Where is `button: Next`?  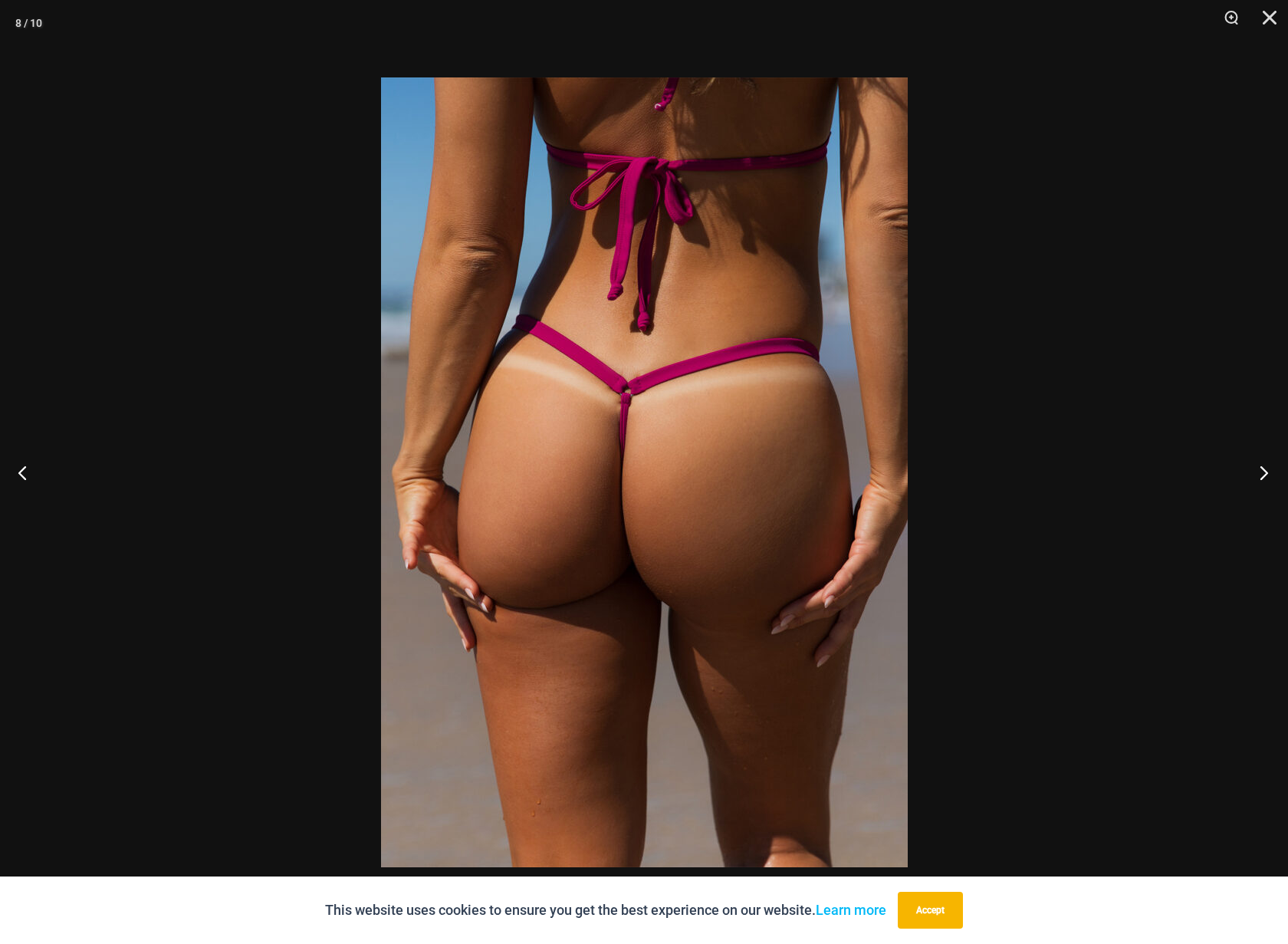
button: Next is located at coordinates (1258, 472).